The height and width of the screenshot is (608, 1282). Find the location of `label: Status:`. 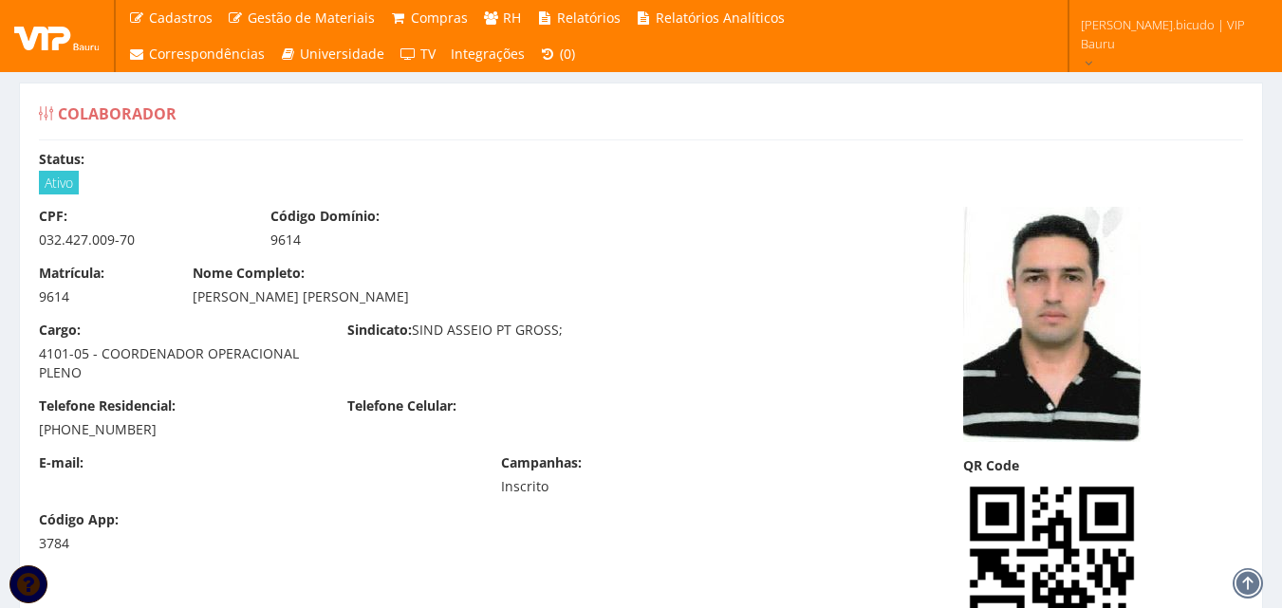

label: Status: is located at coordinates (62, 159).